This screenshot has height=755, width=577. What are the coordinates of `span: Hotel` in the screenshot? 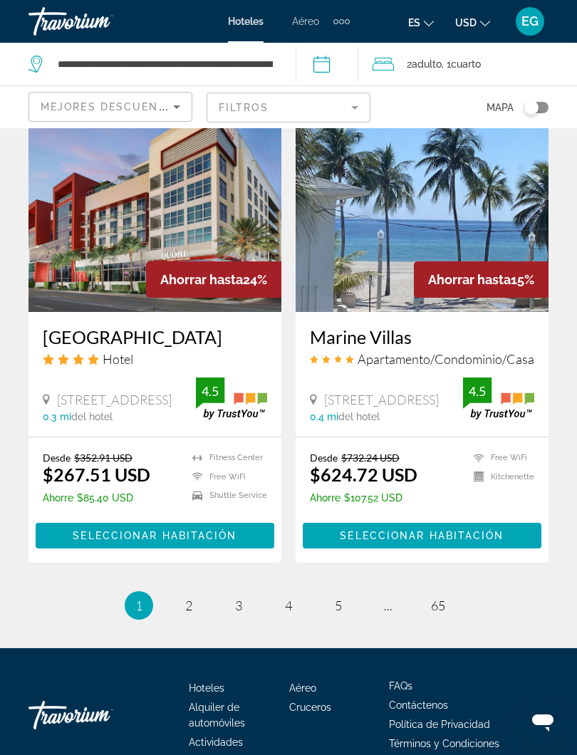 It's located at (118, 359).